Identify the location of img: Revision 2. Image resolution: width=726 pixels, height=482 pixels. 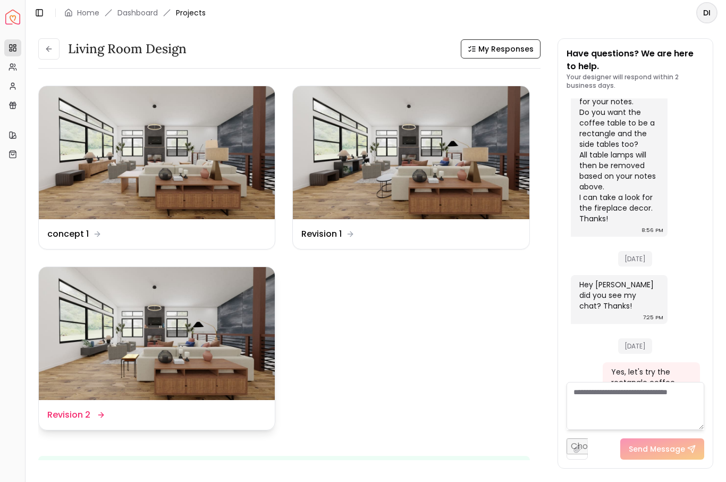
(157, 333).